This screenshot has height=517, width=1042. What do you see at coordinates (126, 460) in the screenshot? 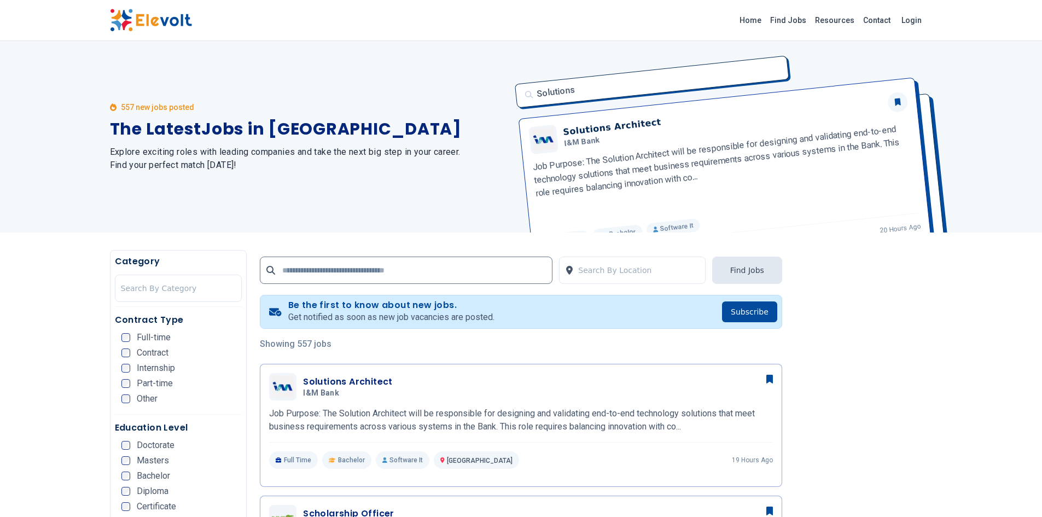
I see `input: Masters` at bounding box center [126, 460].